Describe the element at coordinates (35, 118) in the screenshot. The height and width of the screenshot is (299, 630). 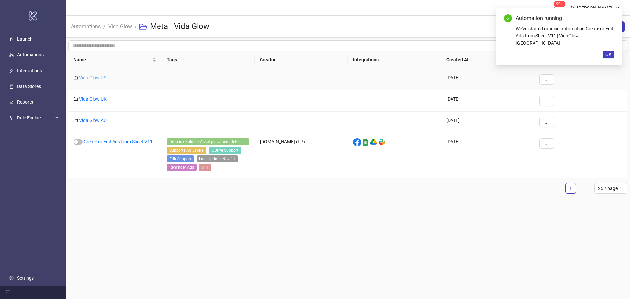
I see `span: Rule Engine` at that location.